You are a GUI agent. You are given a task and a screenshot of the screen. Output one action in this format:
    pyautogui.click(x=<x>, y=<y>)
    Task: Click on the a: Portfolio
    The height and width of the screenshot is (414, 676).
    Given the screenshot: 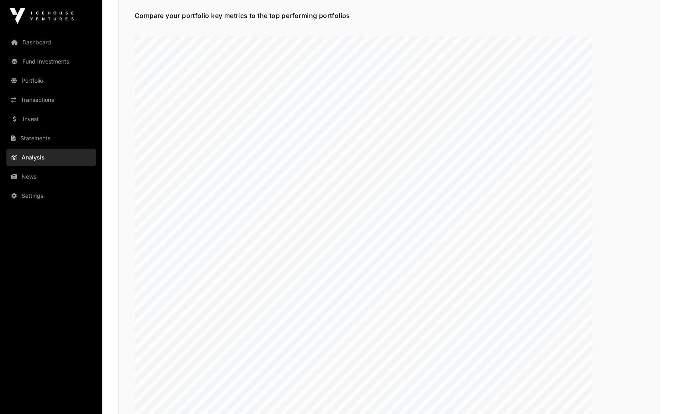 What is the action you would take?
    pyautogui.click(x=51, y=81)
    